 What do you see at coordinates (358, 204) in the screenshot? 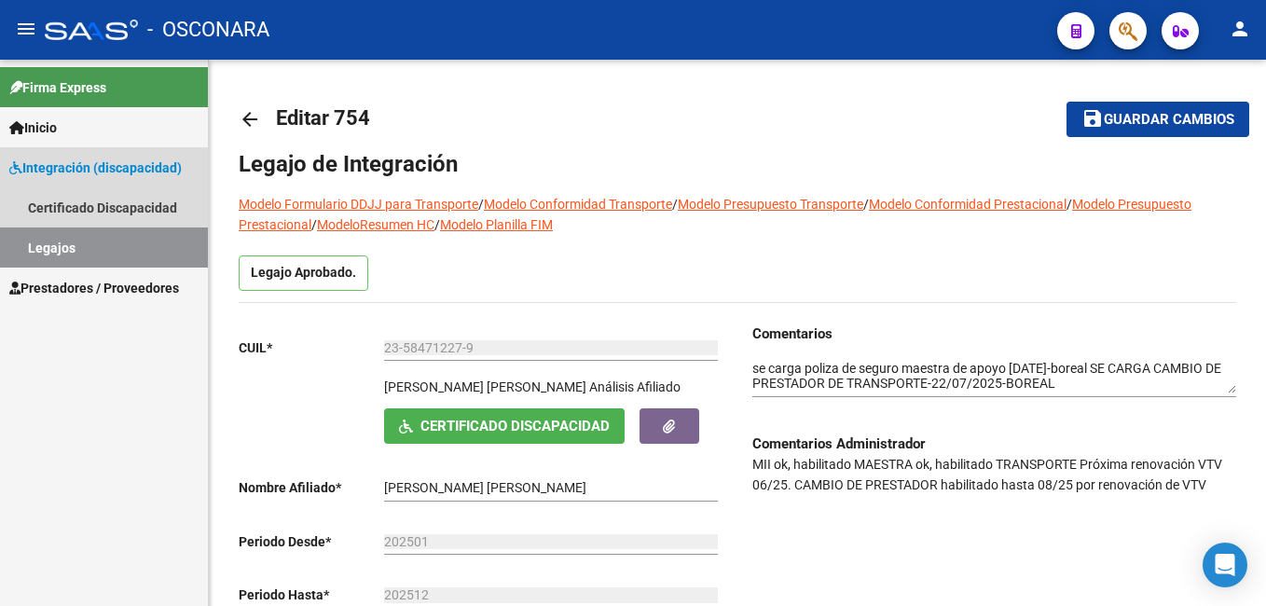
I see `a: Modelo Formulario DDJJ para Transporte` at bounding box center [358, 204].